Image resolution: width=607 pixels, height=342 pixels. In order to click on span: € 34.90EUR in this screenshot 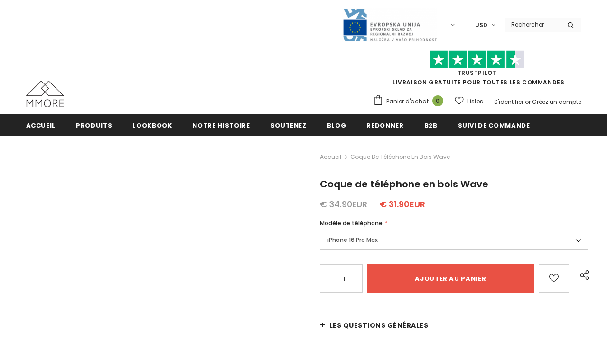, I will do `click(344, 204)`.